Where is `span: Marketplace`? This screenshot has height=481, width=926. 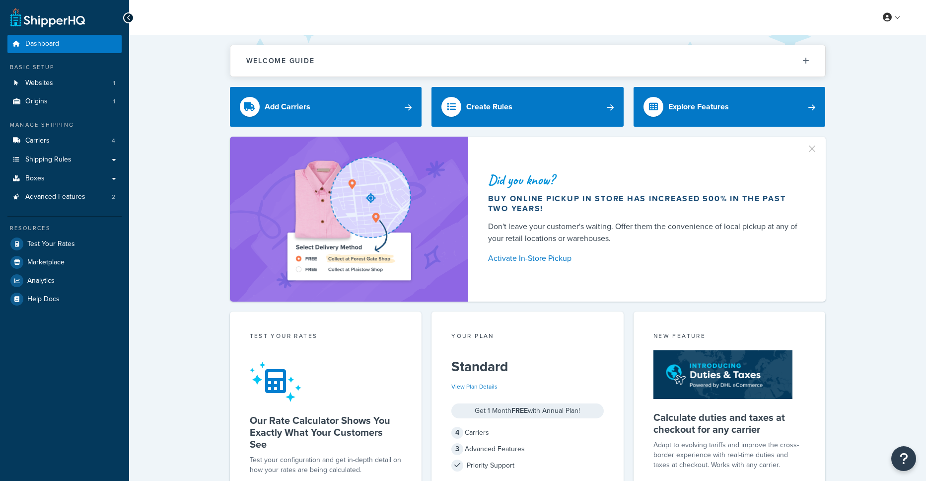
span: Marketplace is located at coordinates (46, 262).